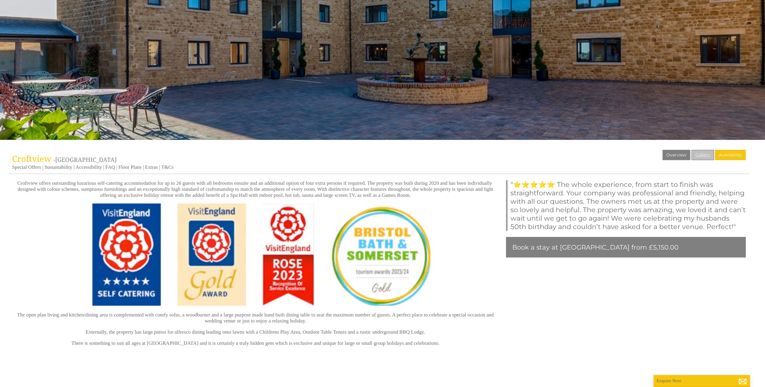 The width and height of the screenshot is (765, 387). I want to click on a: T&Cs, so click(167, 167).